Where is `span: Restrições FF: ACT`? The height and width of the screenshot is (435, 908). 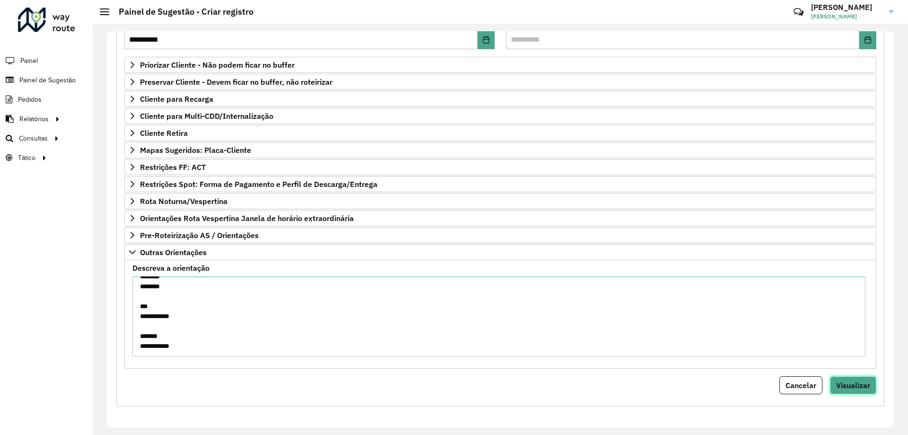
span: Restrições FF: ACT is located at coordinates (173, 167).